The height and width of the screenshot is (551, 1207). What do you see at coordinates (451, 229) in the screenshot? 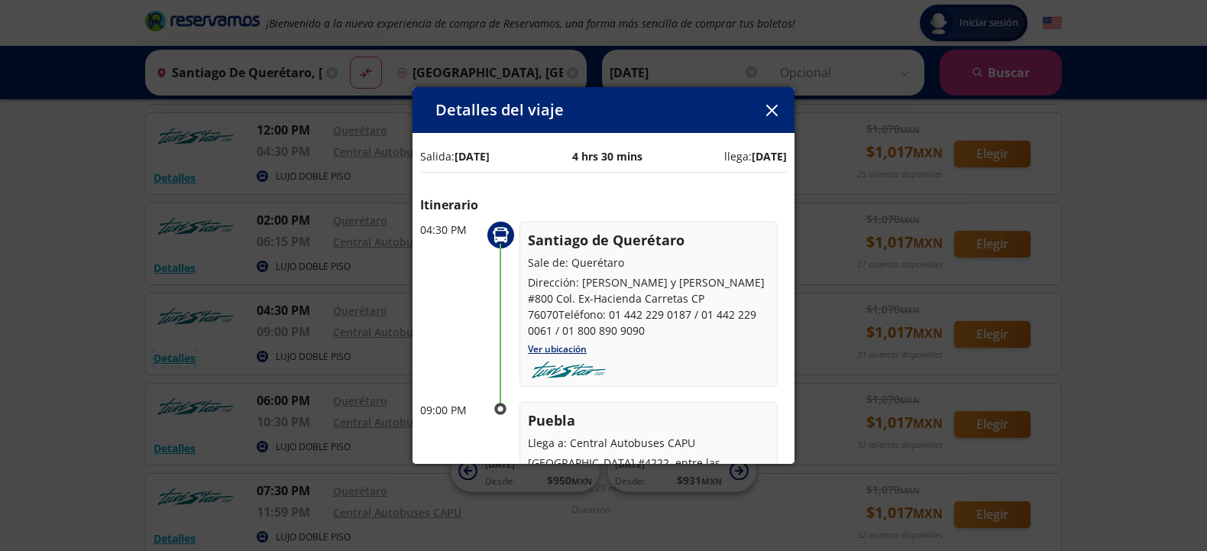
I see `p: 04:30 PM` at bounding box center [451, 229].